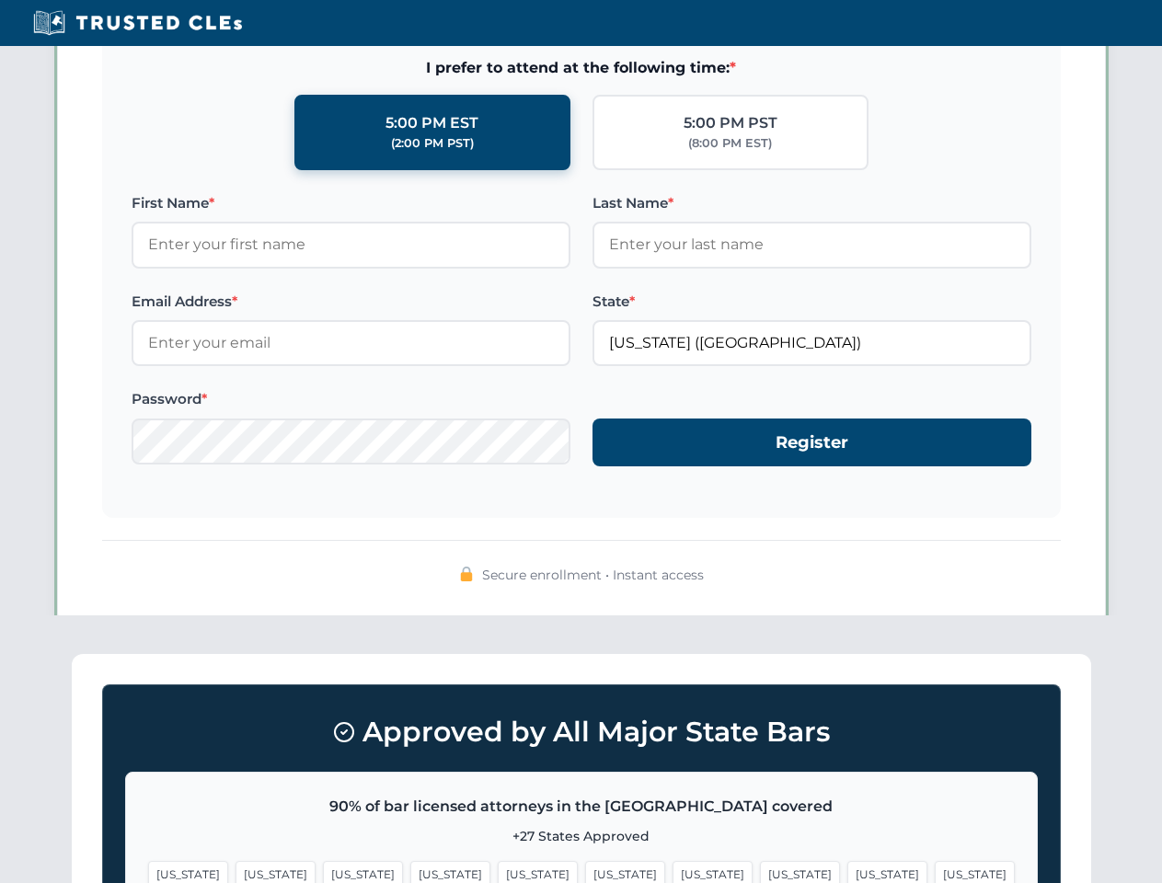 The image size is (1162, 883). Describe the element at coordinates (812, 302) in the screenshot. I see `label: State` at that location.